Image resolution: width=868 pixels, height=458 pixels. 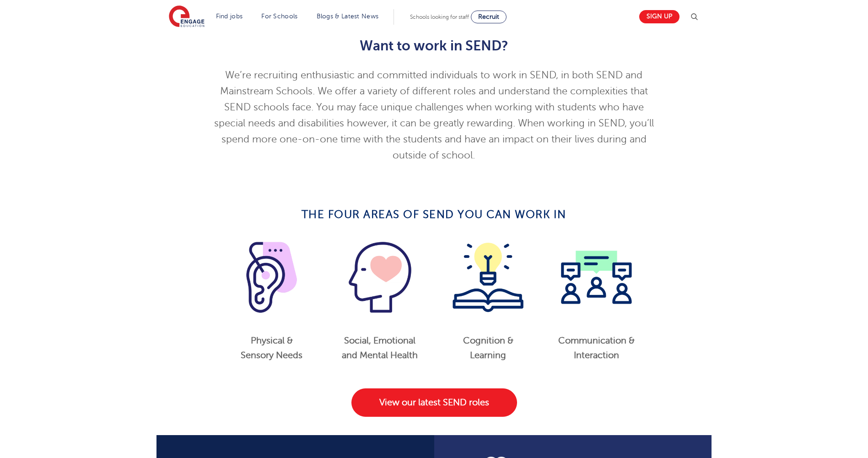 I want to click on strong: Physical & Sensory Needs, so click(x=271, y=348).